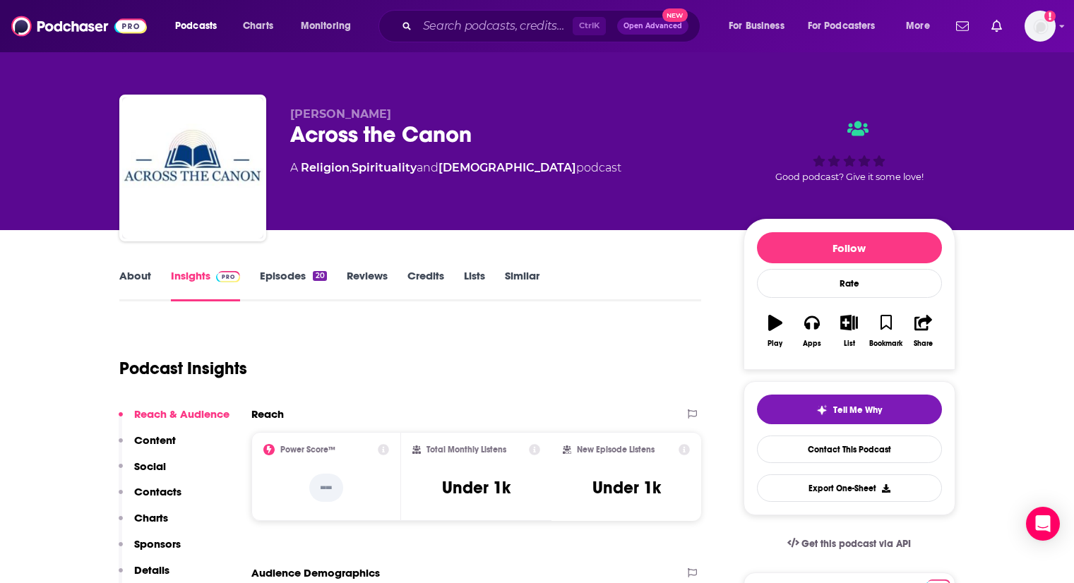 This screenshot has width=1074, height=583. What do you see at coordinates (849, 544) in the screenshot?
I see `a: Get this podcast via API` at bounding box center [849, 544].